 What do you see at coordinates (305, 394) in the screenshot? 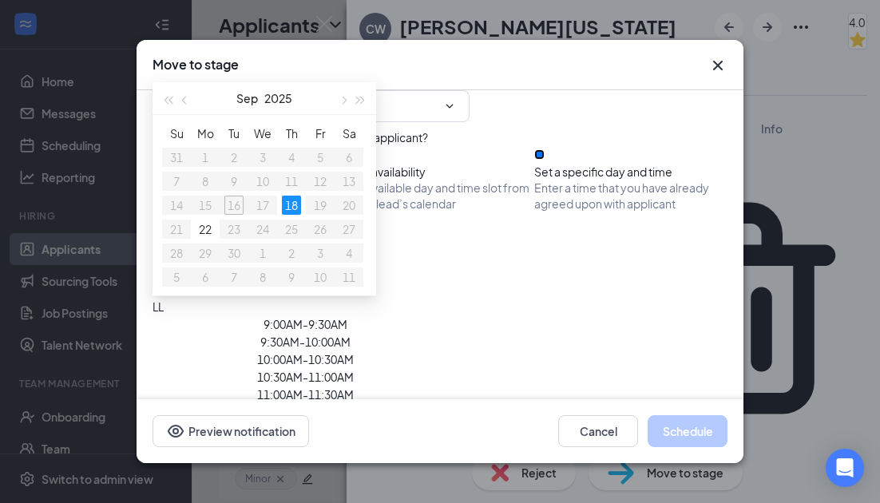
I see `div: 11:00AM - 11:30AM` at bounding box center [305, 394].